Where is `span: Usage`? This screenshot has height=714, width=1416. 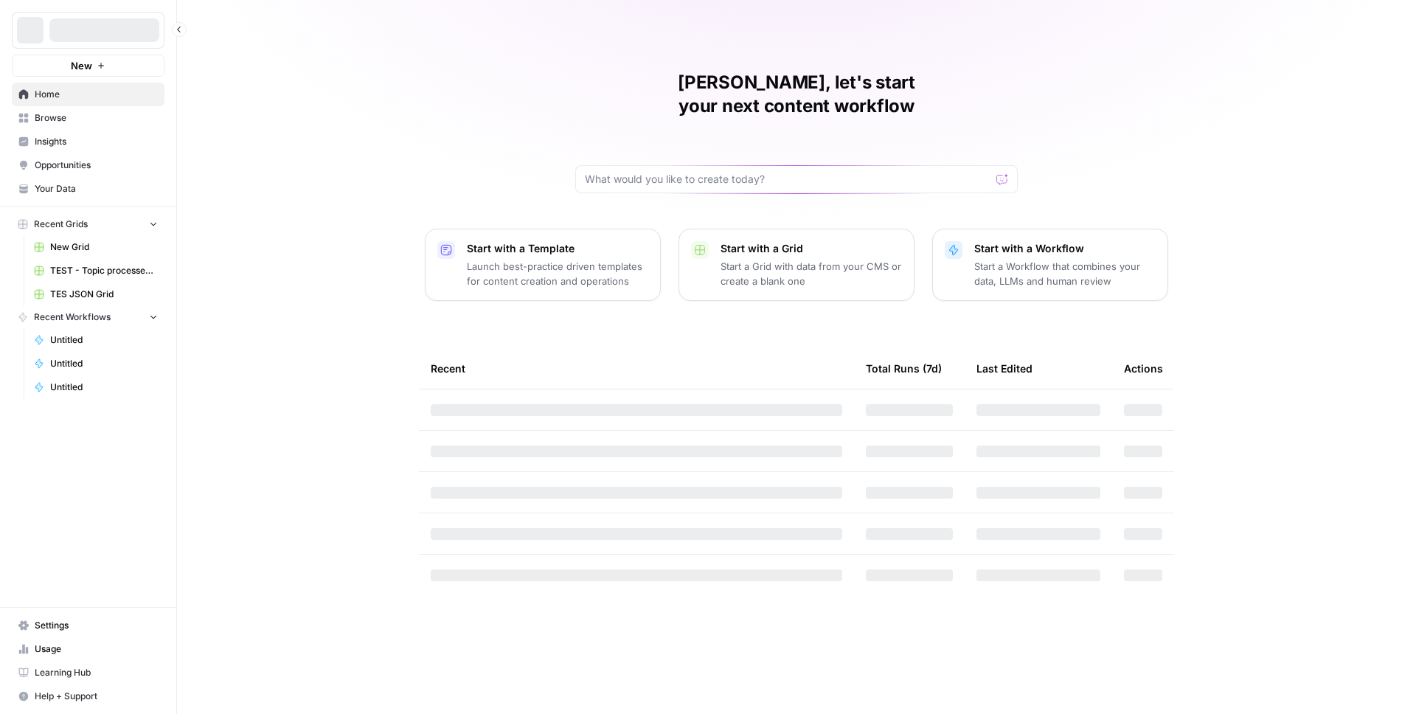 span: Usage is located at coordinates (96, 649).